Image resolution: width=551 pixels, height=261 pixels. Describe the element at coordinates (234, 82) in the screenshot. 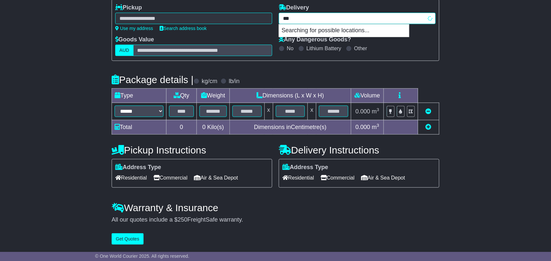

I see `label: lb/in` at that location.